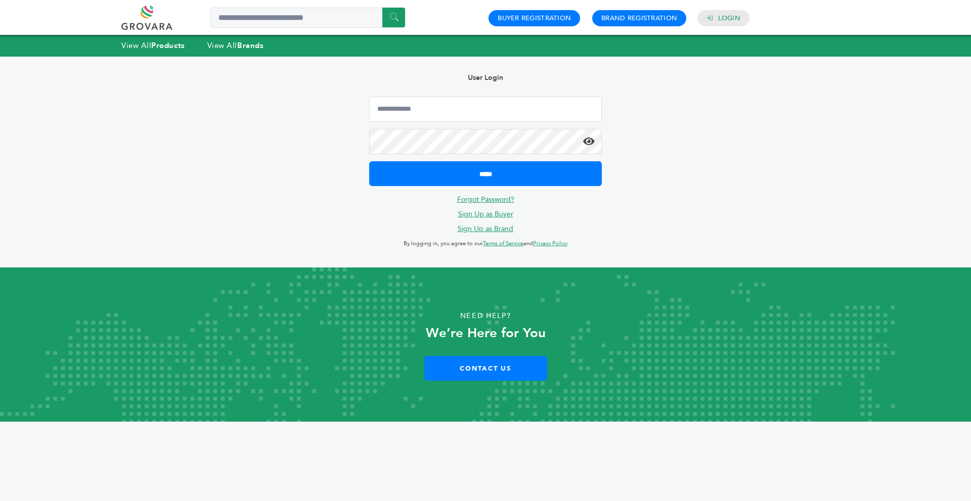 The width and height of the screenshot is (971, 501). Describe the element at coordinates (486, 368) in the screenshot. I see `a: Contact Us` at that location.